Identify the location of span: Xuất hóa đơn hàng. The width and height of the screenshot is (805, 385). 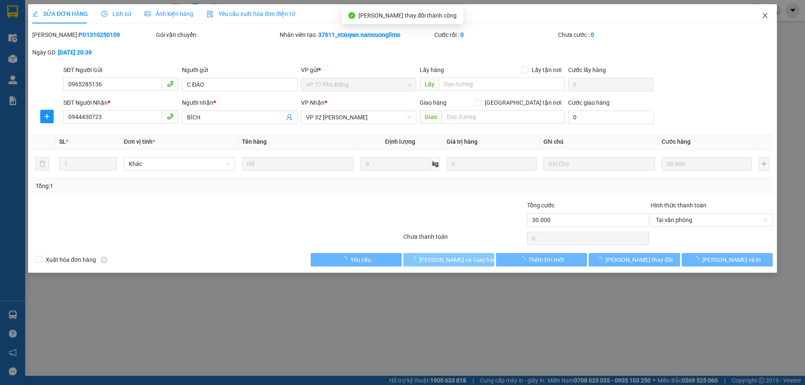
(71, 260).